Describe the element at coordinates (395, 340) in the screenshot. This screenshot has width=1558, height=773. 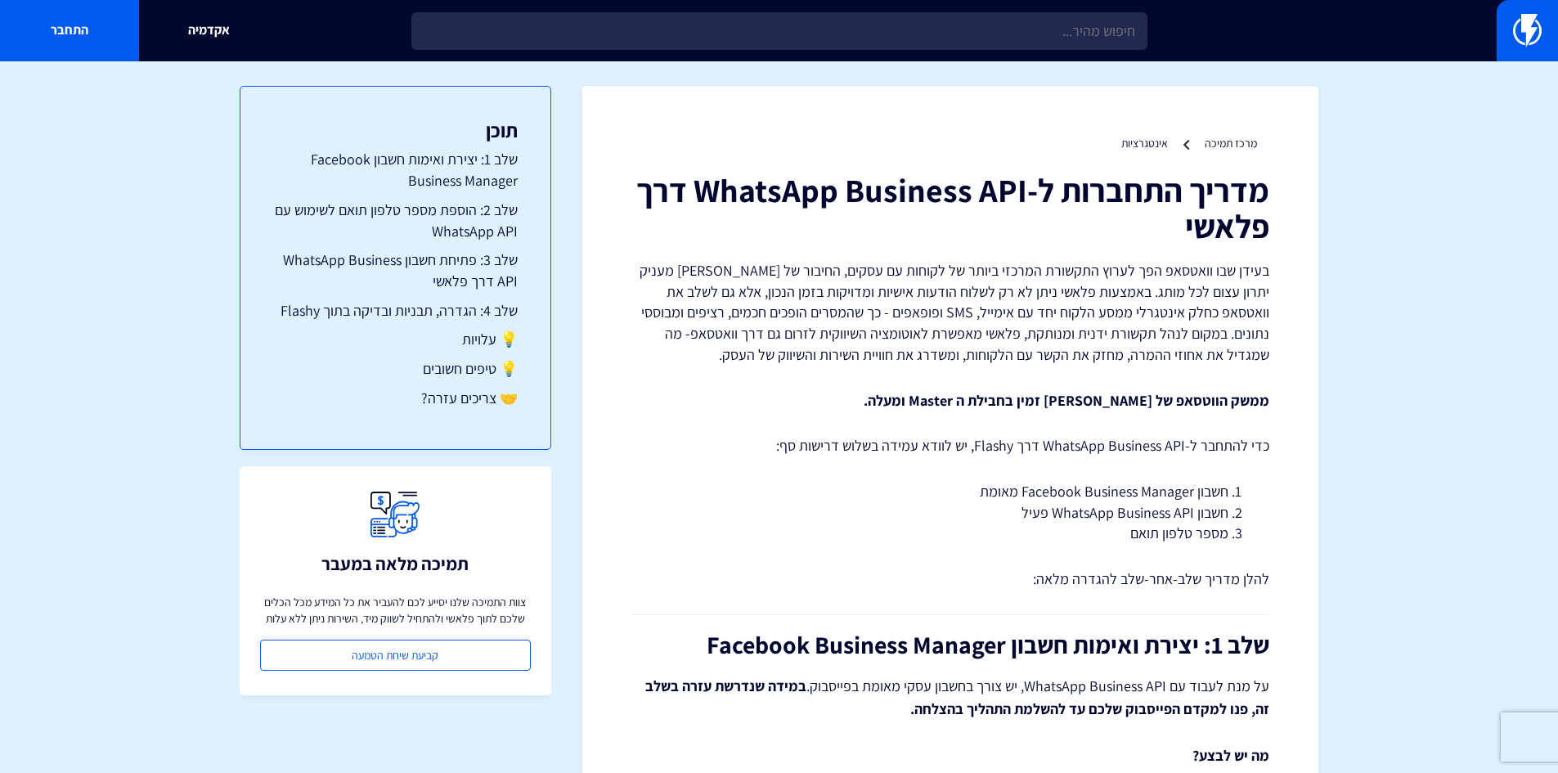
I see `a: 💡 עלויות` at that location.